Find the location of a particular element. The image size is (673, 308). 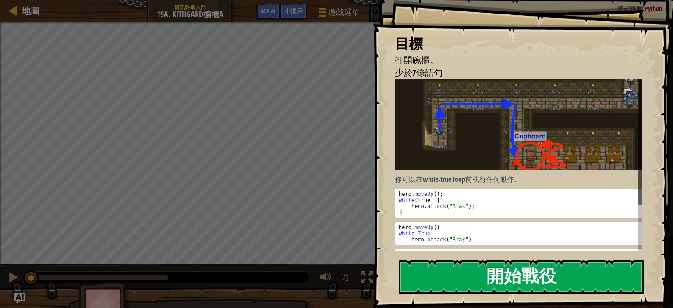

button: 遊戲選單 is located at coordinates (338, 14).